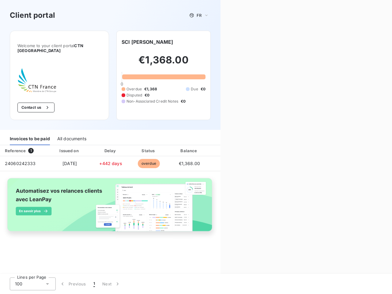 The height and width of the screenshot is (294, 392). What do you see at coordinates (134, 95) in the screenshot?
I see `span: Disputed` at bounding box center [134, 95].